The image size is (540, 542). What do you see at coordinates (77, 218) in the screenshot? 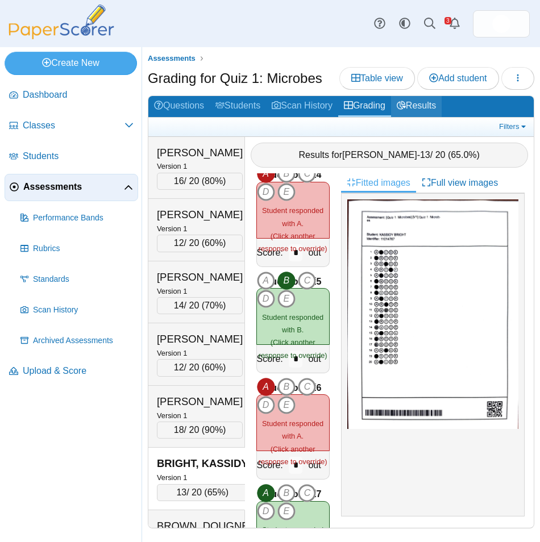
I see `a: Performance Bands` at bounding box center [77, 218].